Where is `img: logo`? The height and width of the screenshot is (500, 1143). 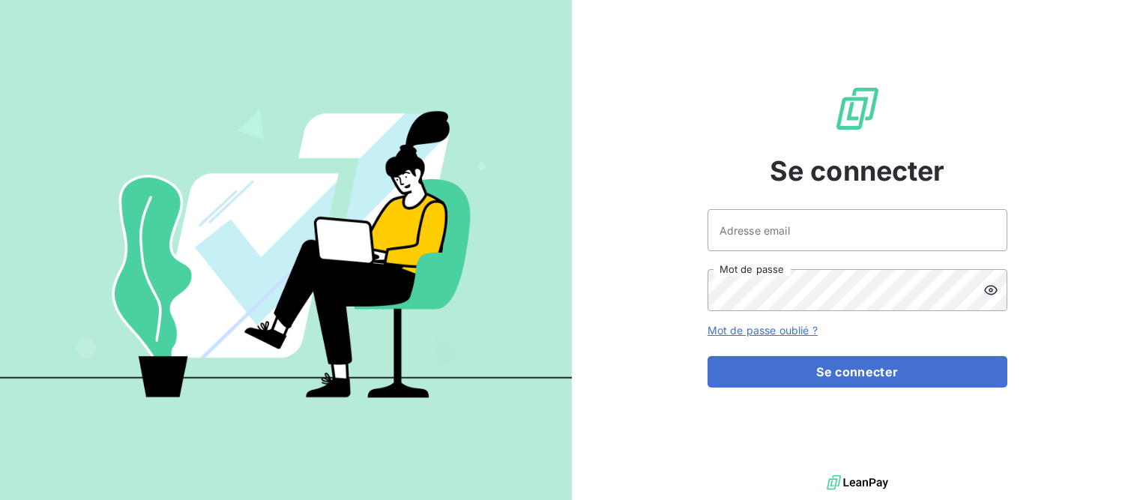 img: logo is located at coordinates (857, 483).